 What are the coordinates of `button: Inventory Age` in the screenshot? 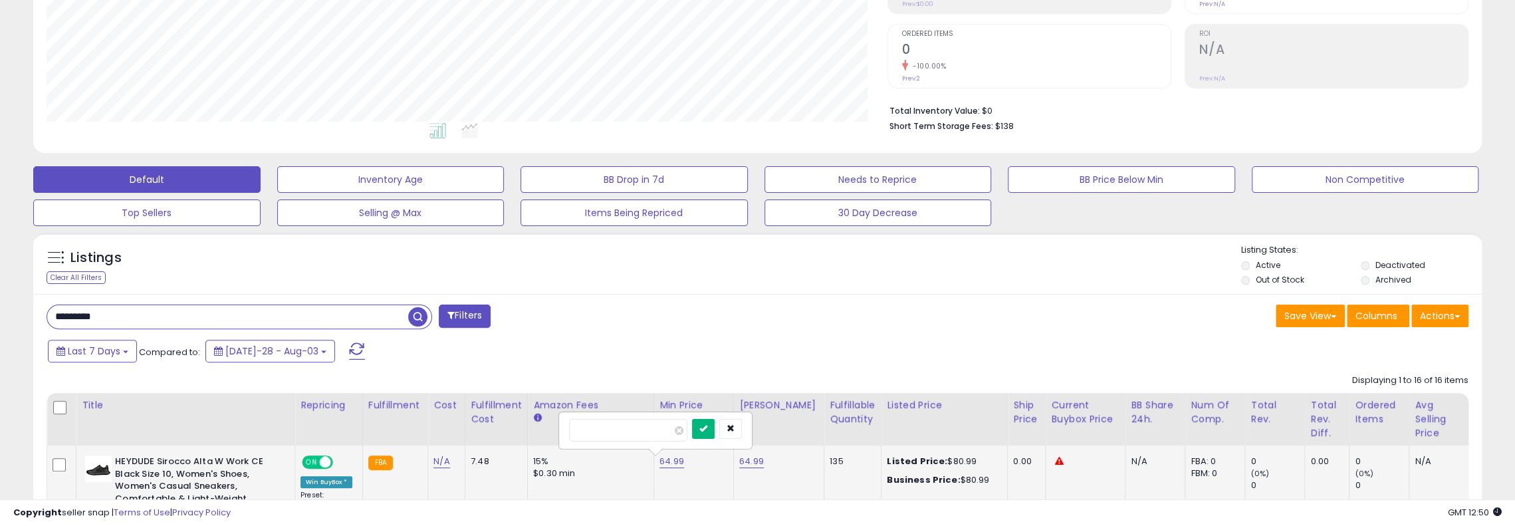 It's located at (391, 179).